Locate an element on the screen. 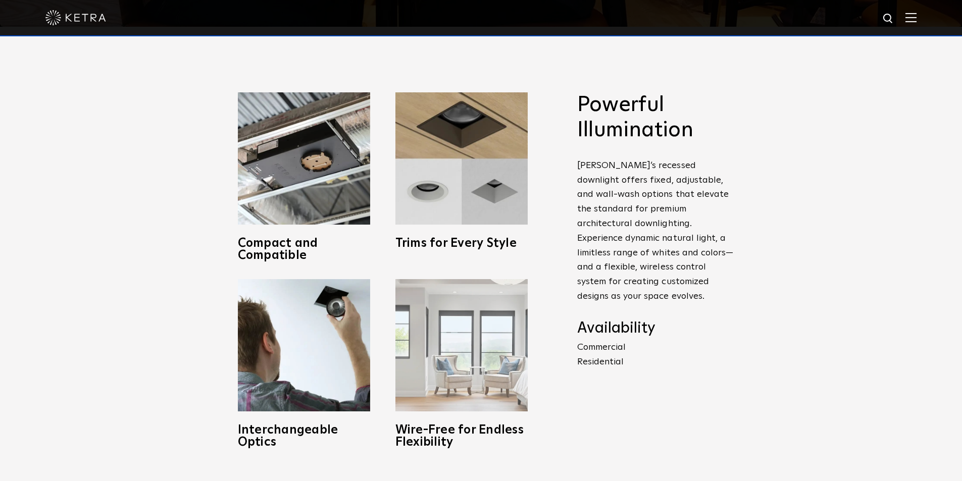  img: ketra-logo-2019-white is located at coordinates (76, 18).